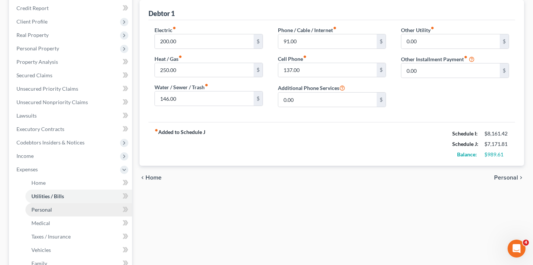  I want to click on label: Water / Sewer / Trash, so click(181, 87).